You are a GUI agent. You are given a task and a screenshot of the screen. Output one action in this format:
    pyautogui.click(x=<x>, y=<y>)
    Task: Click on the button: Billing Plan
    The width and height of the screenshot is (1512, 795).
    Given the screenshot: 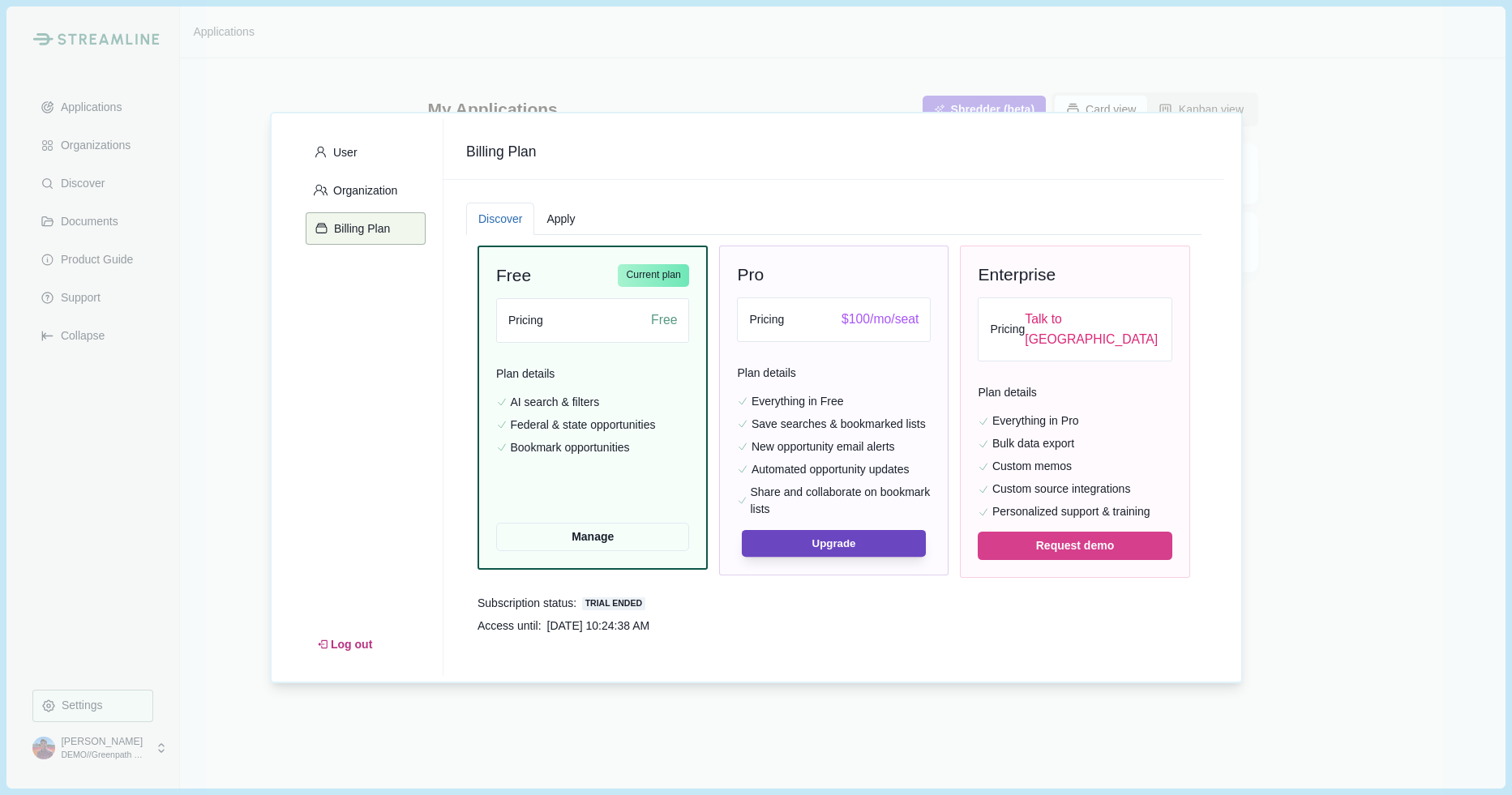 What is the action you would take?
    pyautogui.click(x=366, y=228)
    